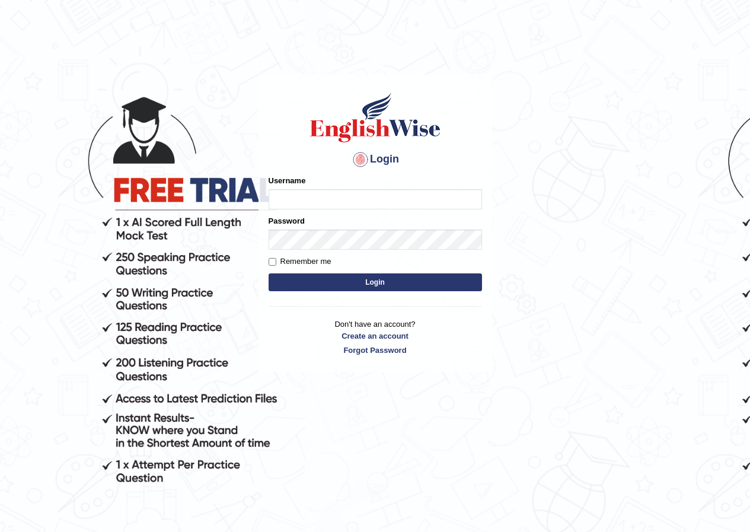 The image size is (750, 532). What do you see at coordinates (375, 350) in the screenshot?
I see `a: Forgot Password` at bounding box center [375, 350].